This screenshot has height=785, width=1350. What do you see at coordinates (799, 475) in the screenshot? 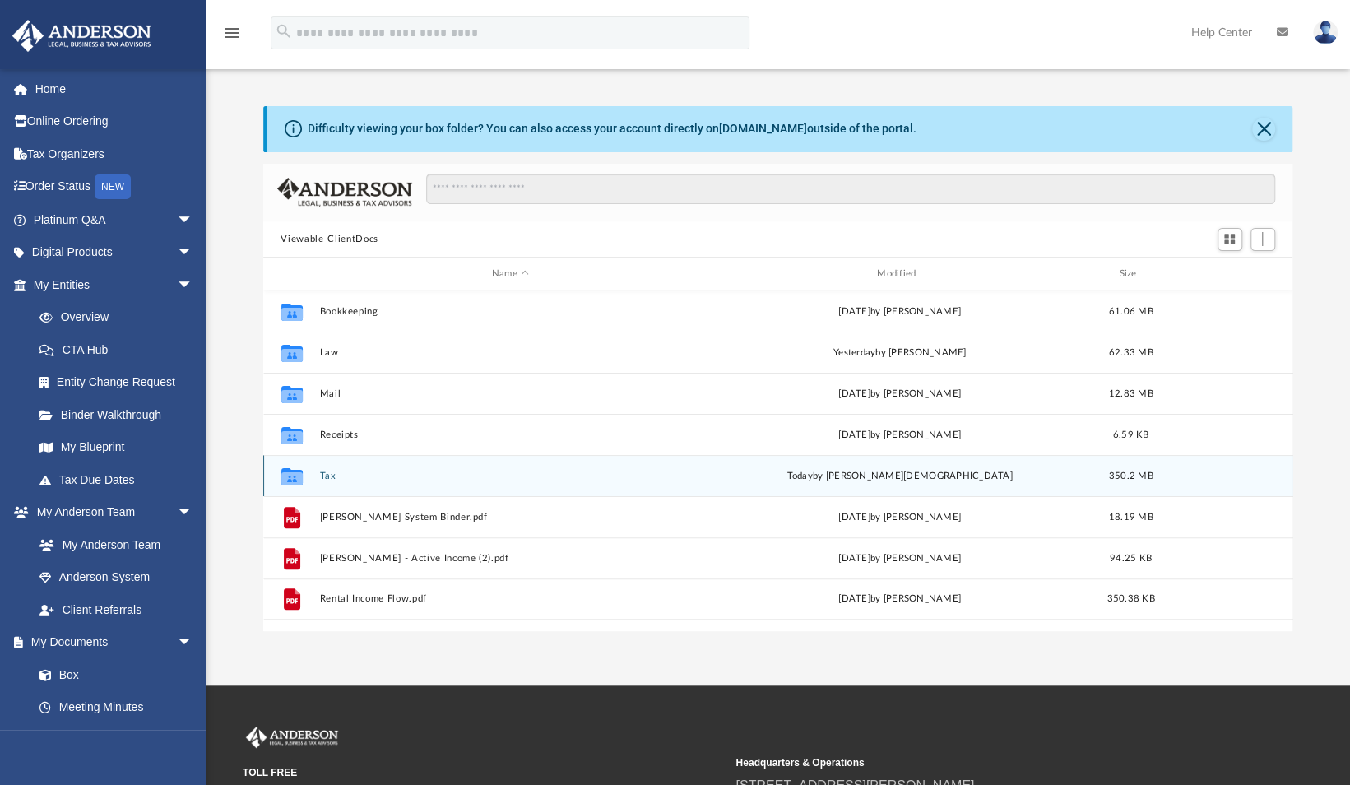
I see `span: today` at bounding box center [799, 475].